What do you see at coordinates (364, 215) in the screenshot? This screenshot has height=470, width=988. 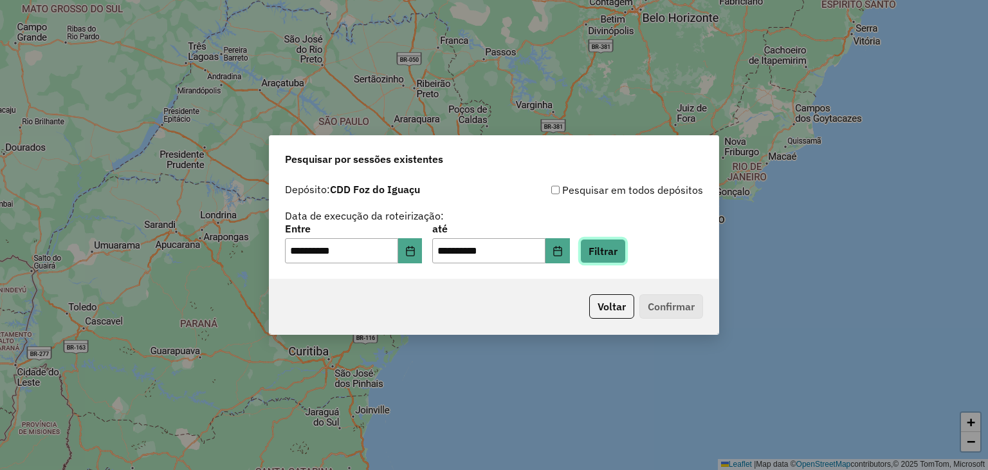 I see `label: Data de execução da roteirização:` at bounding box center [364, 215].